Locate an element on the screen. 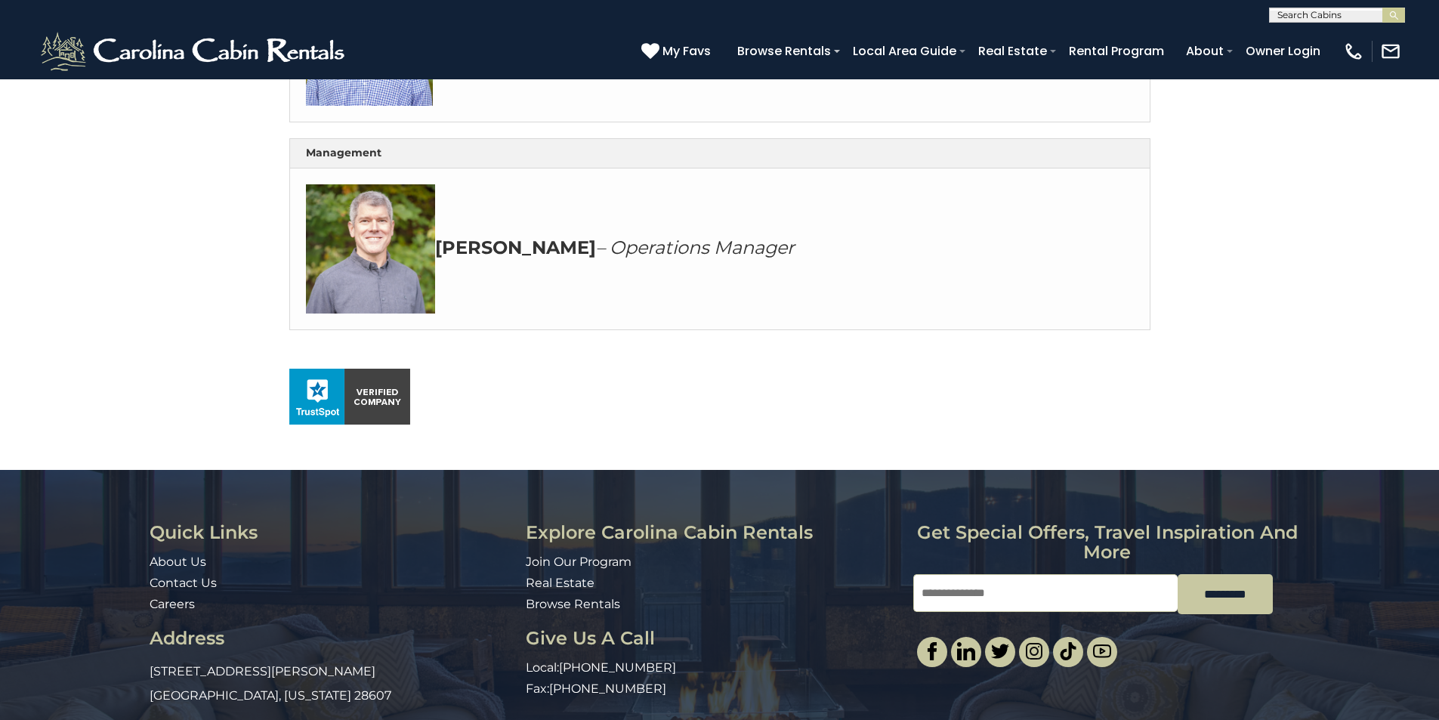 This screenshot has height=720, width=1439. a: Owner Login is located at coordinates (1283, 51).